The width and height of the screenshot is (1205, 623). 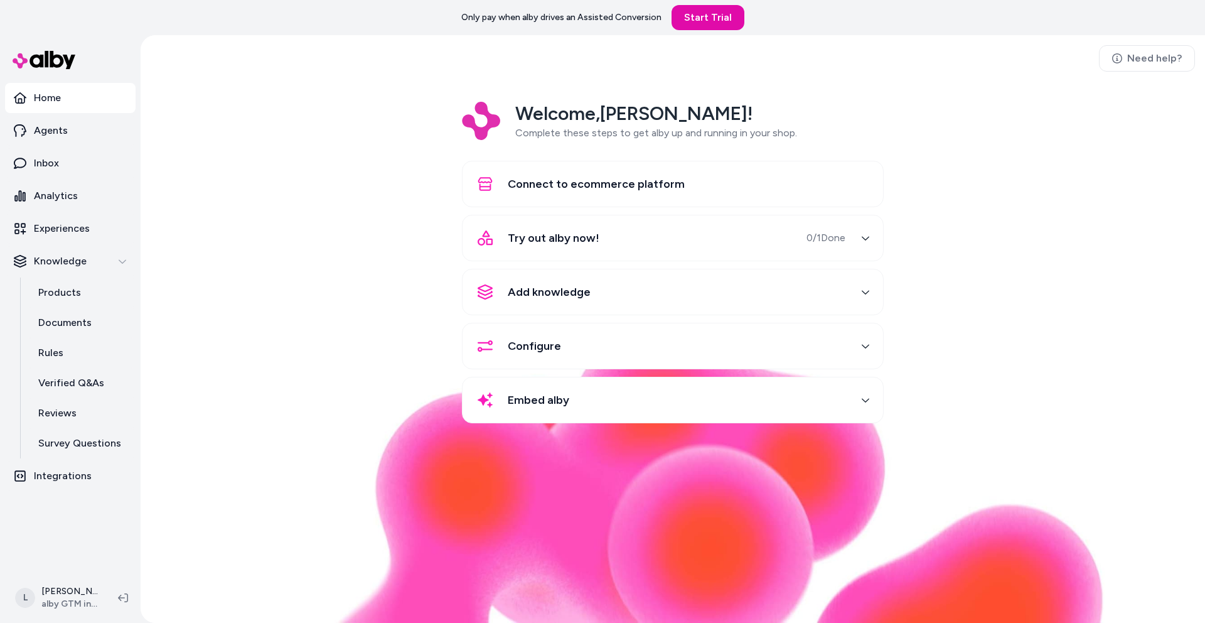 I want to click on p: Survey Questions, so click(x=80, y=443).